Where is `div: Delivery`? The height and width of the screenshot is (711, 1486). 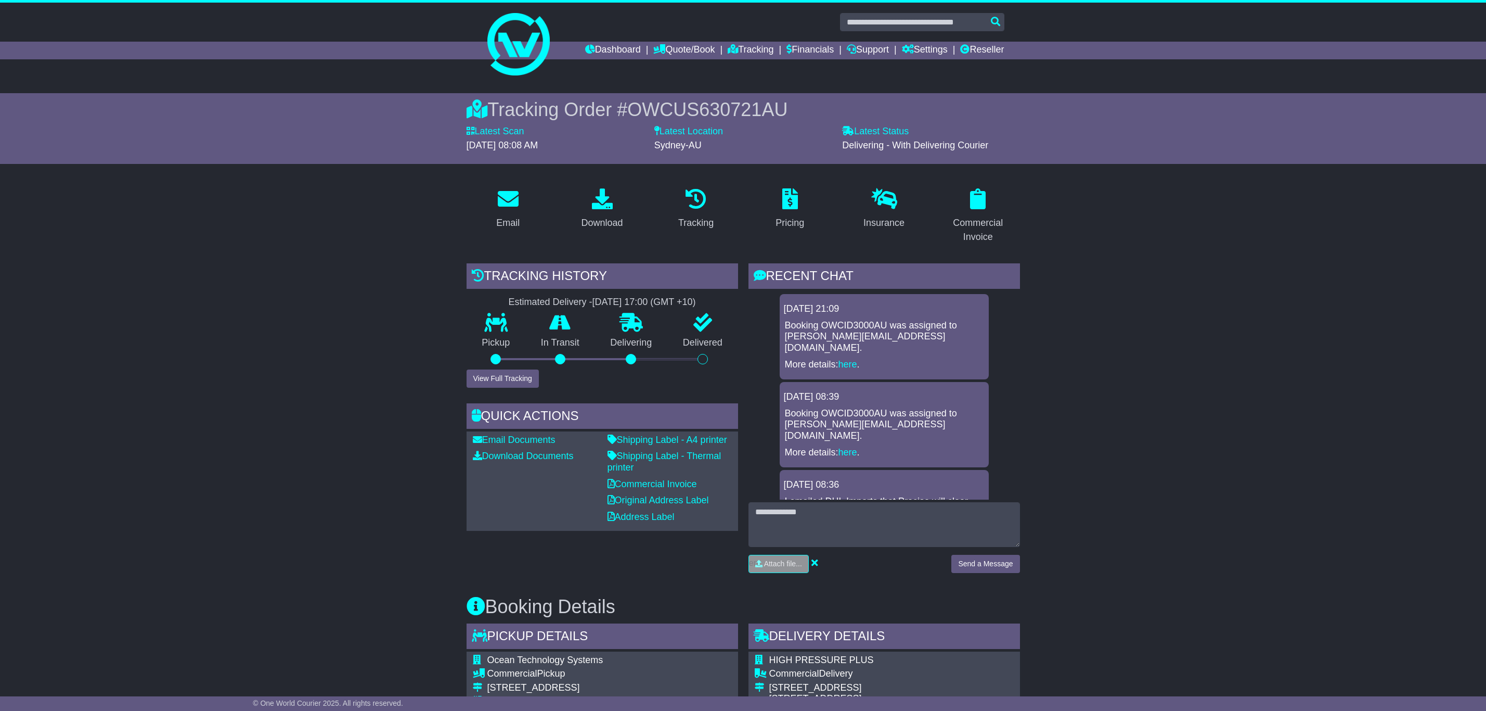 div: Delivery is located at coordinates (892, 674).